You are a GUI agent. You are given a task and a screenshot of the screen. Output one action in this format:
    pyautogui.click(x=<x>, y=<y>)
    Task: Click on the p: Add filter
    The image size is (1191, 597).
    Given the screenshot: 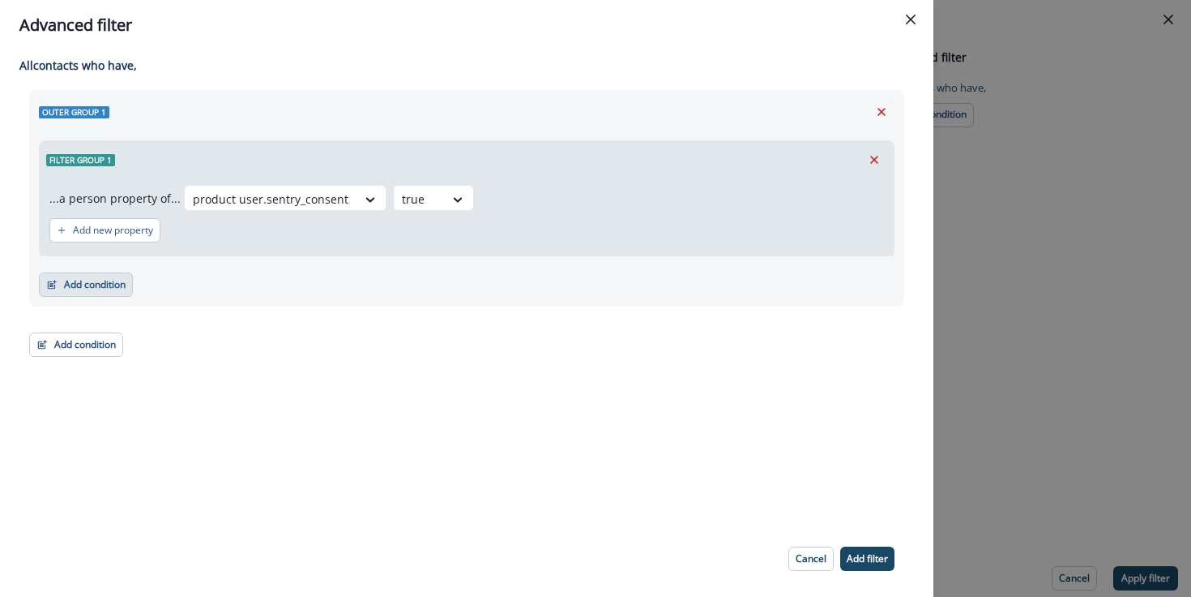 What is the action you would take?
    pyautogui.click(x=867, y=558)
    